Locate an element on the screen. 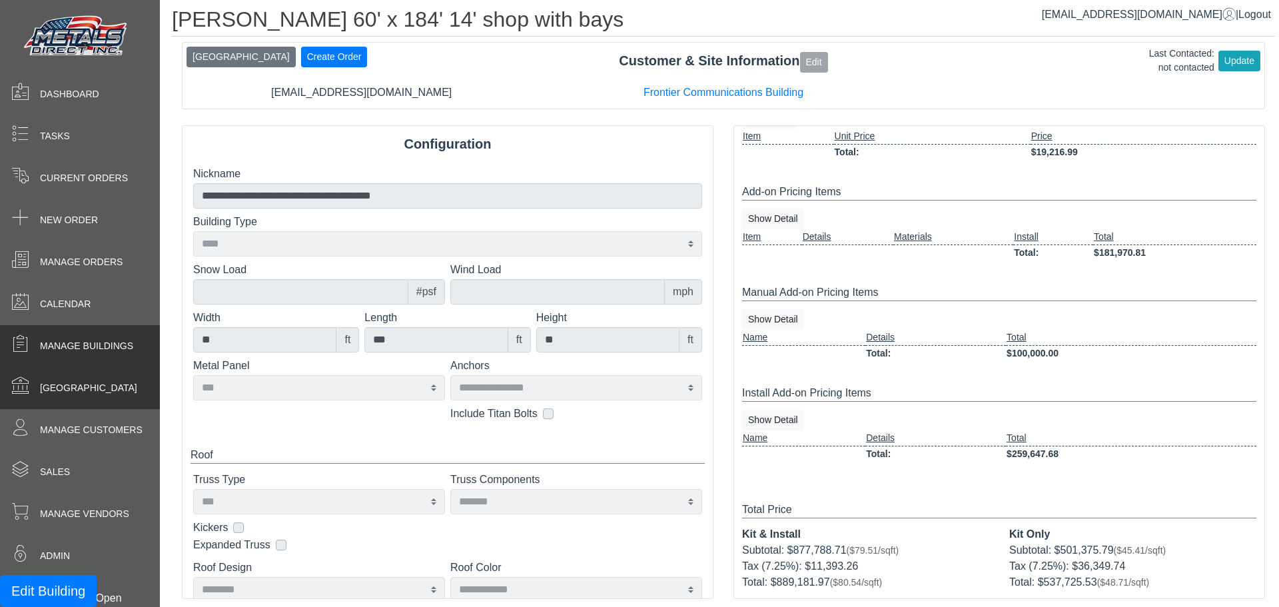  label: Expanded Truss is located at coordinates (232, 545).